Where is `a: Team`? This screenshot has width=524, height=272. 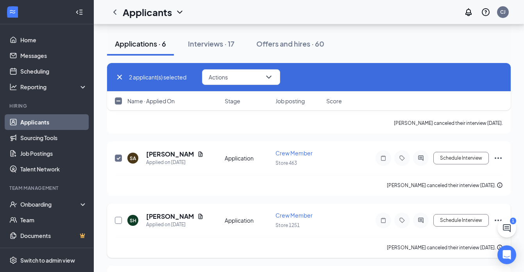 a: Team is located at coordinates (54, 220).